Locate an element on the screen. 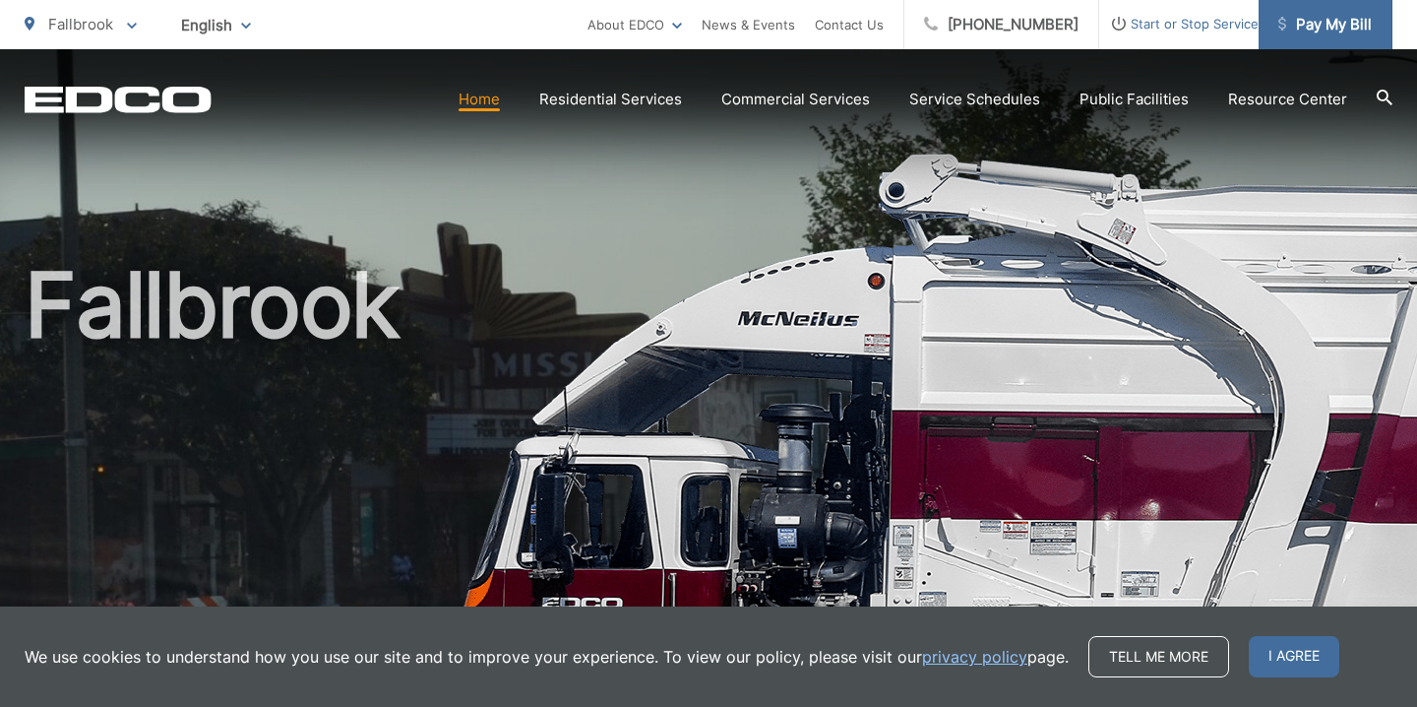  span: I agree is located at coordinates (1294, 657).